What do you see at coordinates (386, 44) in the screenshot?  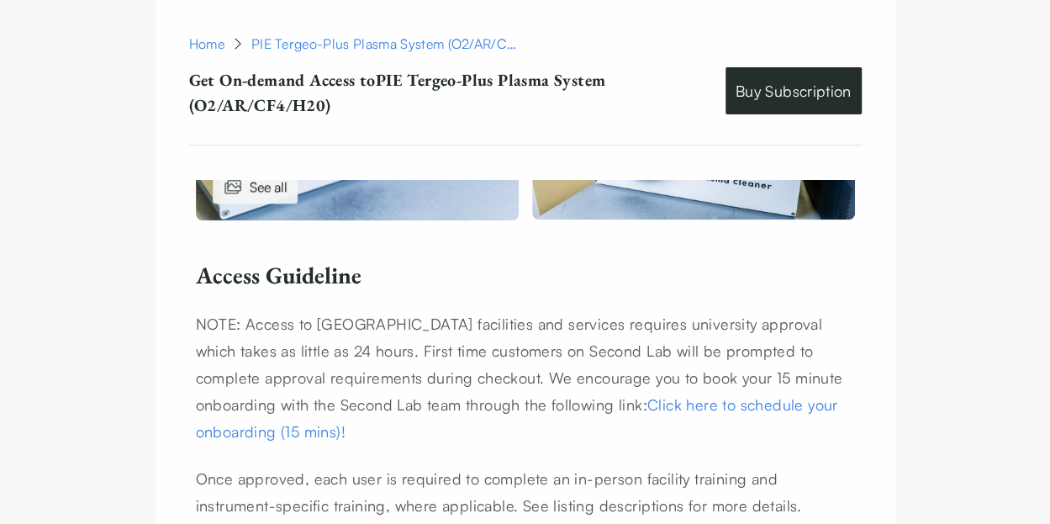 I see `div: PIE Tergeo-Plus Plasma System (O2/AR/CF4/H20)` at bounding box center [386, 44].